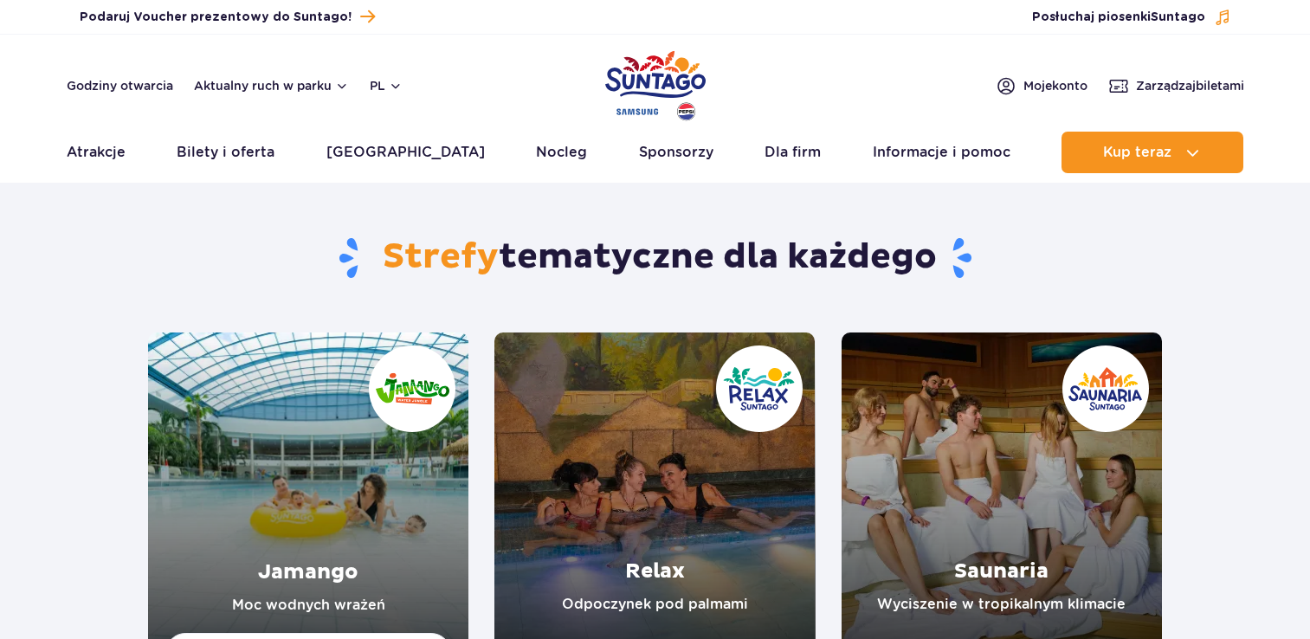  What do you see at coordinates (1041, 86) in the screenshot?
I see `a: Mojekonto` at bounding box center [1041, 86].